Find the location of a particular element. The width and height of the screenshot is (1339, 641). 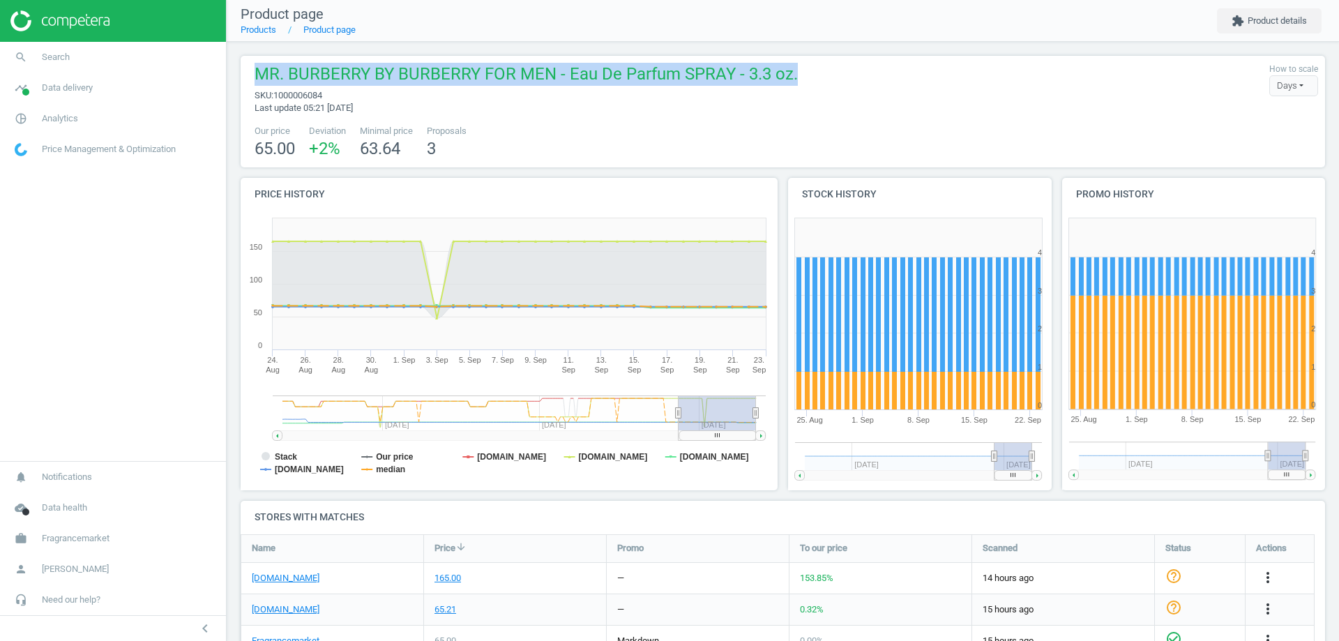

button: chevron_left is located at coordinates (205, 628).